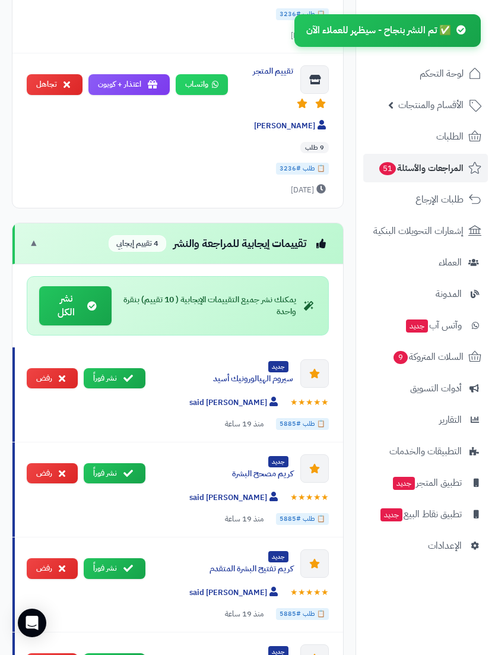 The width and height of the screenshot is (495, 655). I want to click on button: نشر الكل, so click(75, 306).